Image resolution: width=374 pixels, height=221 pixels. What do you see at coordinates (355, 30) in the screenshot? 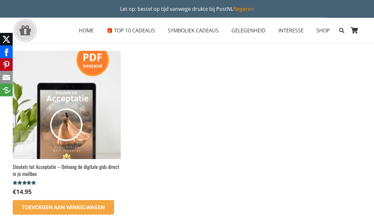
I see `a: Winkelwagen` at bounding box center [355, 30].